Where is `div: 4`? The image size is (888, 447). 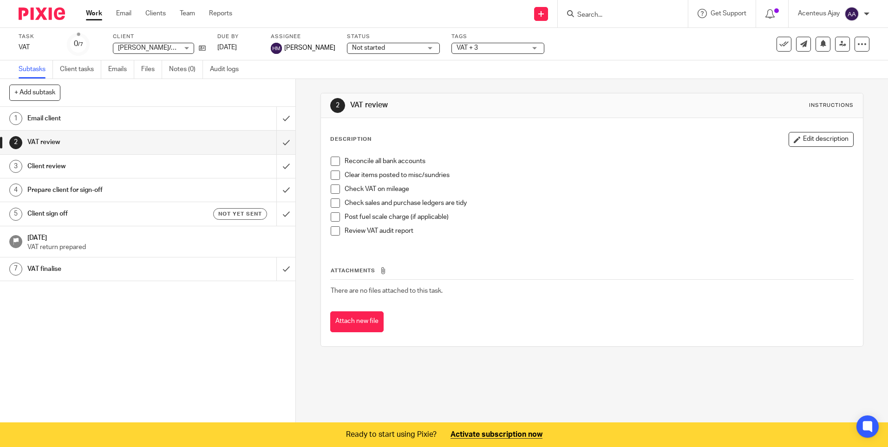 div: 4 is located at coordinates (16, 190).